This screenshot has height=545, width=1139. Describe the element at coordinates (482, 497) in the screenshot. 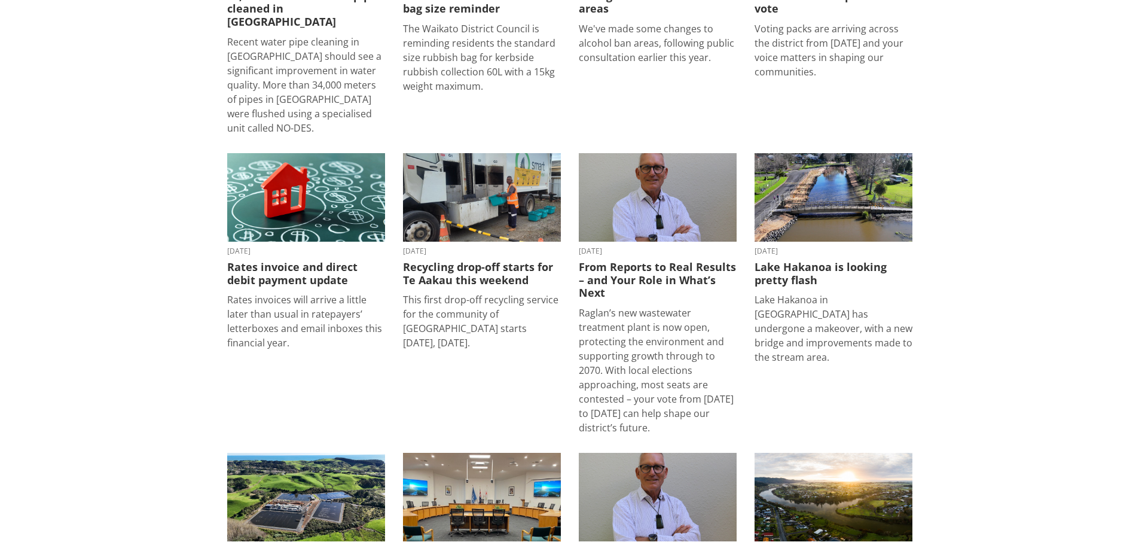

I see `img: Chambers` at that location.